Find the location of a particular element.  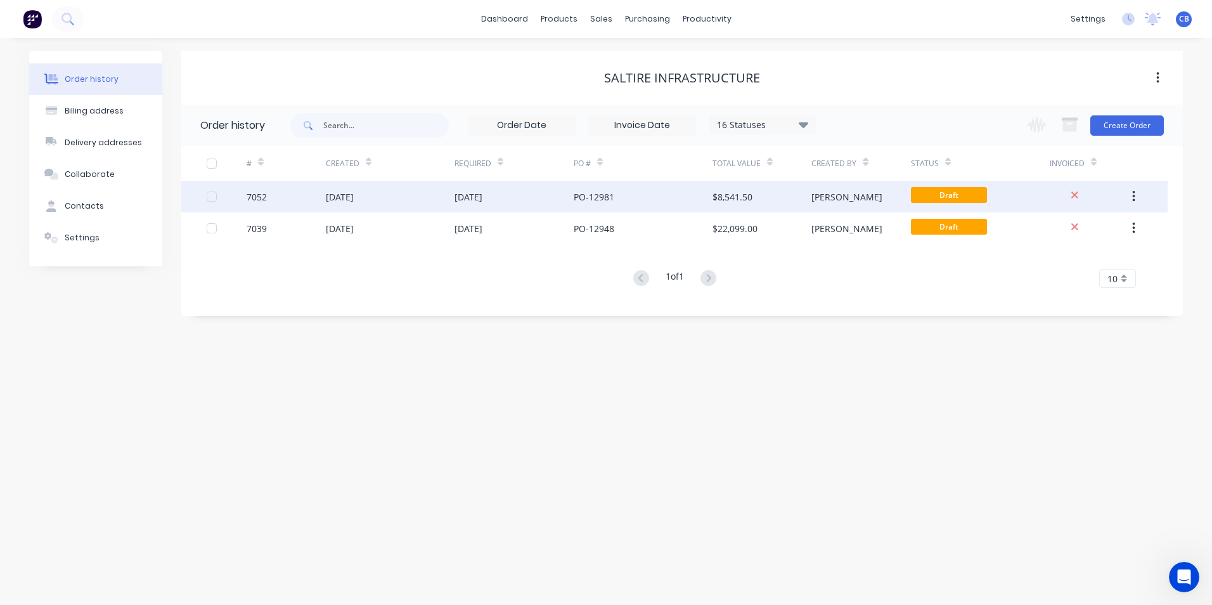

div: purchasing is located at coordinates (647, 19).